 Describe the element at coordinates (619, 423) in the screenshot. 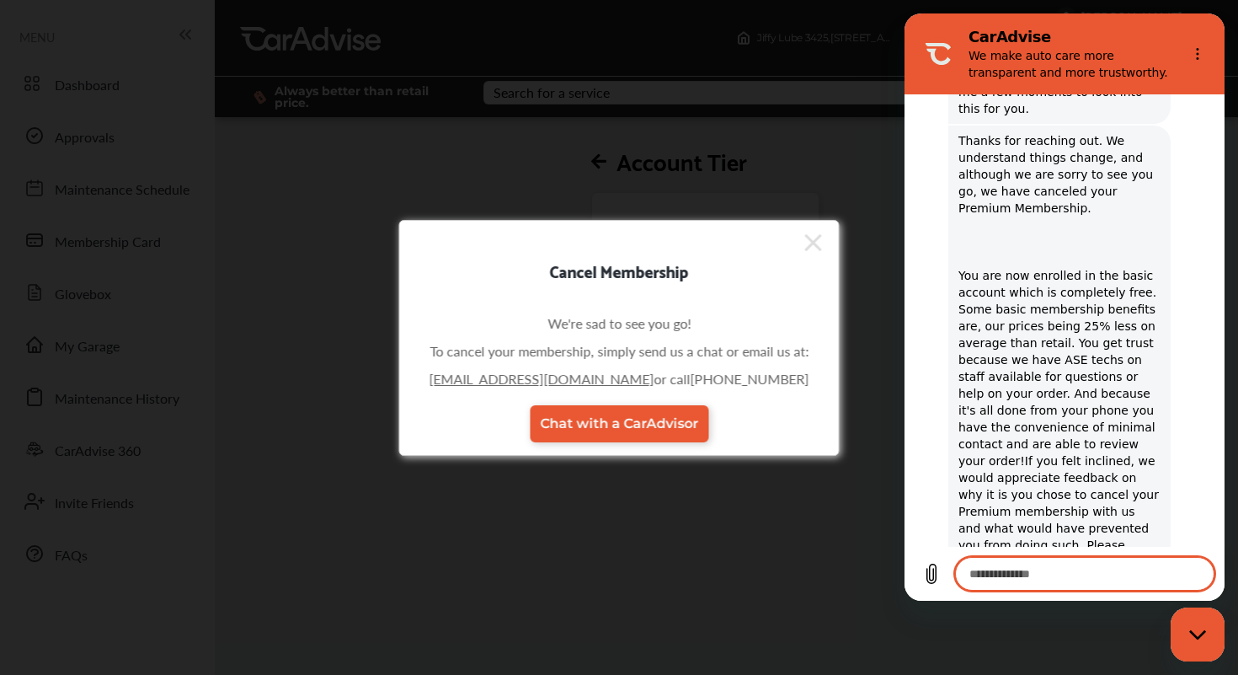

I see `span: Chat with a CarAdvisor` at that location.